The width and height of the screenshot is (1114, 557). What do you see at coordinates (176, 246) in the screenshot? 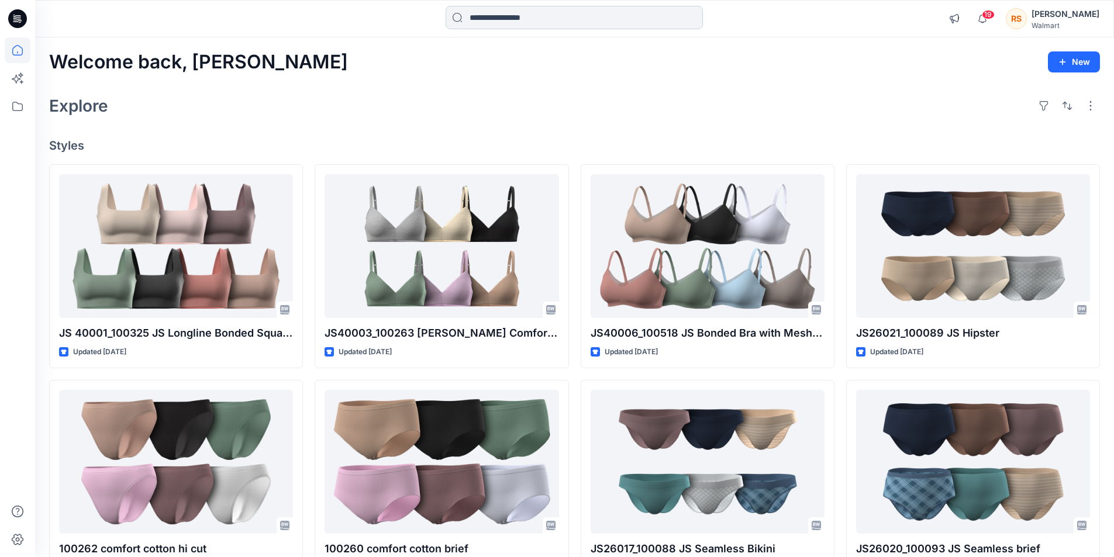
I see `a: JS 40001_100325 JS Longline Bonded Square Nk Bra` at bounding box center [176, 246].